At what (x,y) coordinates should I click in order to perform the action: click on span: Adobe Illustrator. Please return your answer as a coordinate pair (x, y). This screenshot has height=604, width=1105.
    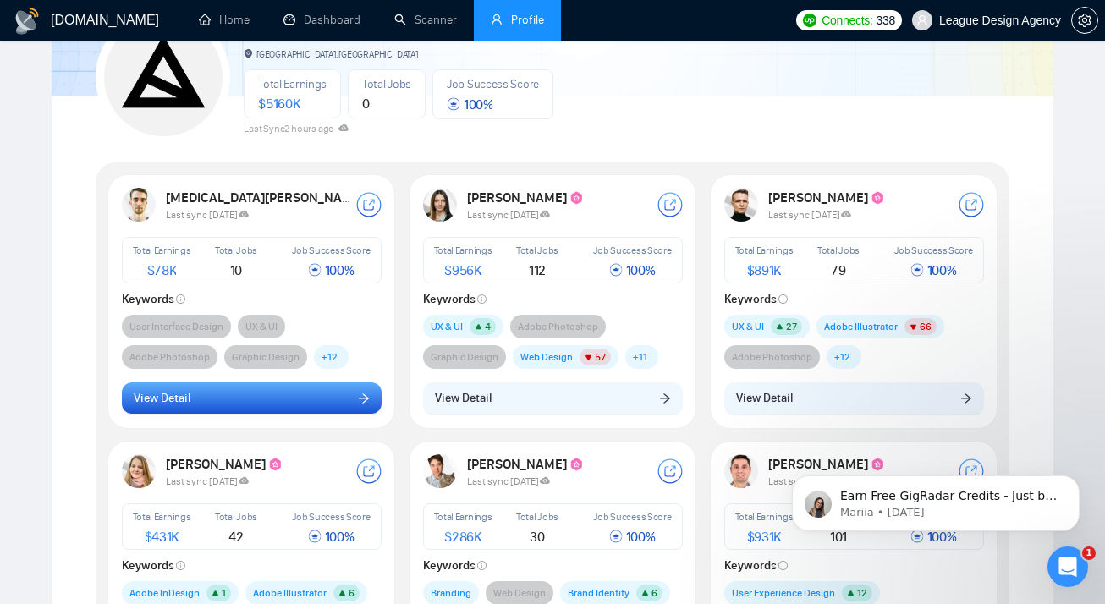
    Looking at the image, I should click on (860, 327).